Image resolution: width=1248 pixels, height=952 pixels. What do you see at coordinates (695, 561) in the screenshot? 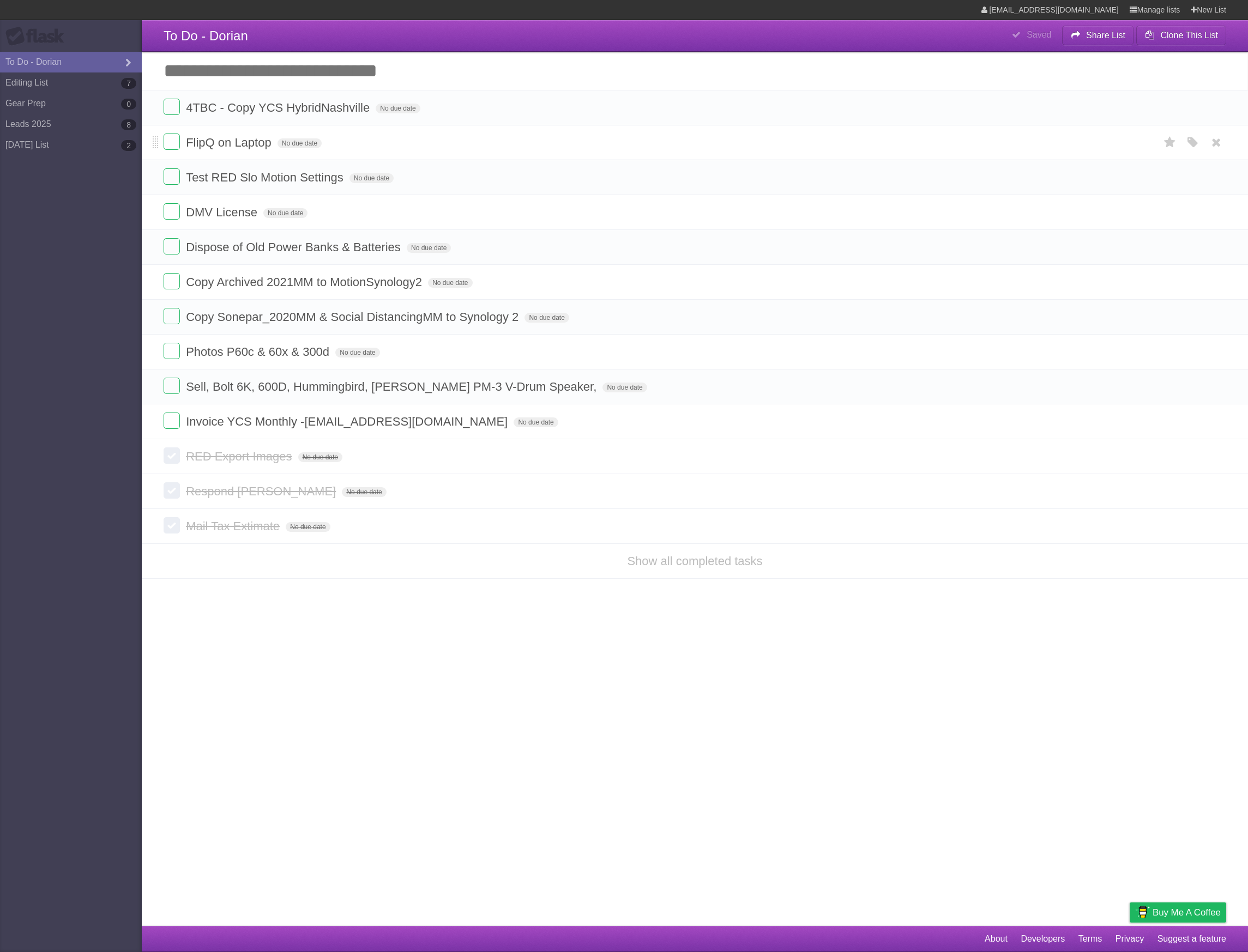
I see `a: Show all completed tasks` at bounding box center [695, 561].